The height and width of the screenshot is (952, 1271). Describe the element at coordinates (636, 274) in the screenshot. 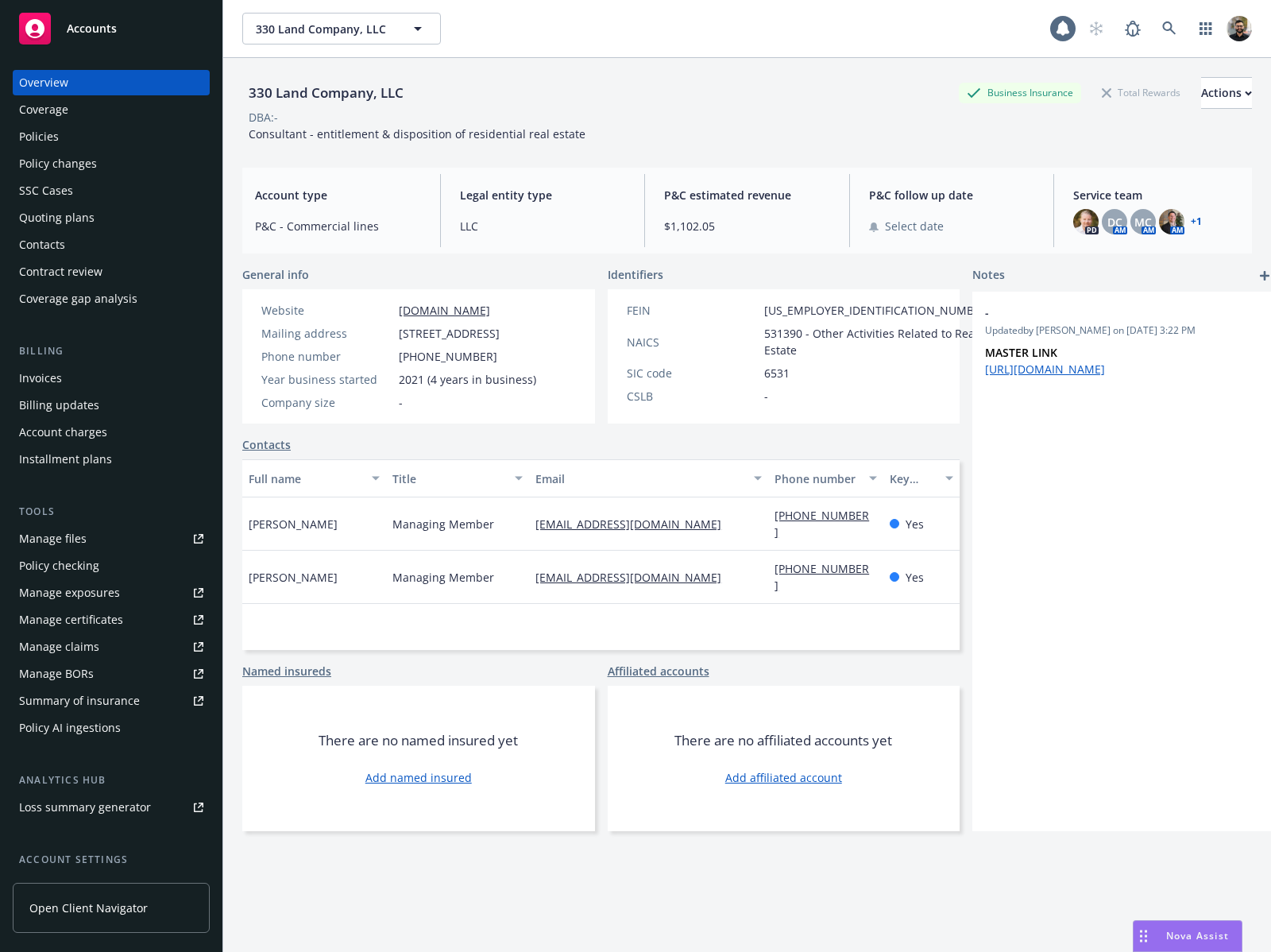

I see `span: Identifiers` at that location.